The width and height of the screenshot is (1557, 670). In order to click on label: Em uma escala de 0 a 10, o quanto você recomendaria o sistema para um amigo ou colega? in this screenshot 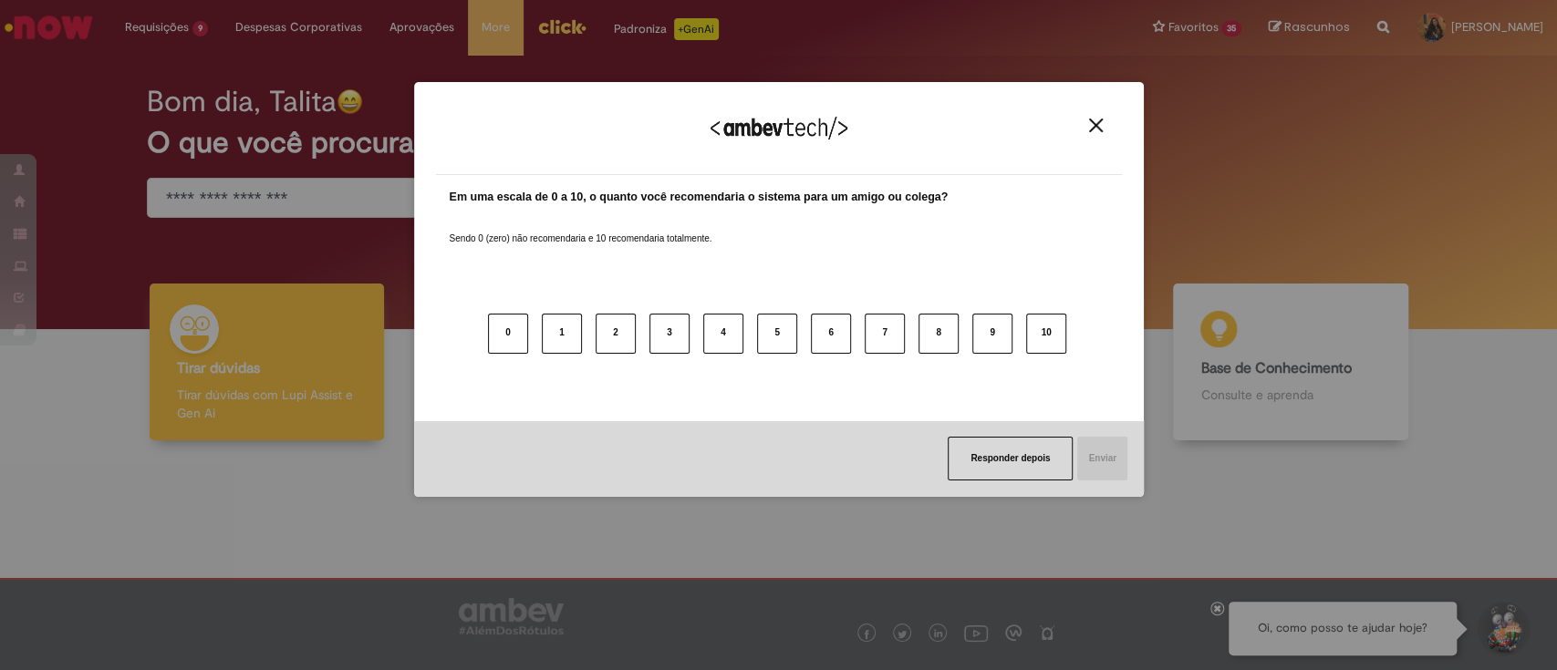, I will do `click(699, 197)`.